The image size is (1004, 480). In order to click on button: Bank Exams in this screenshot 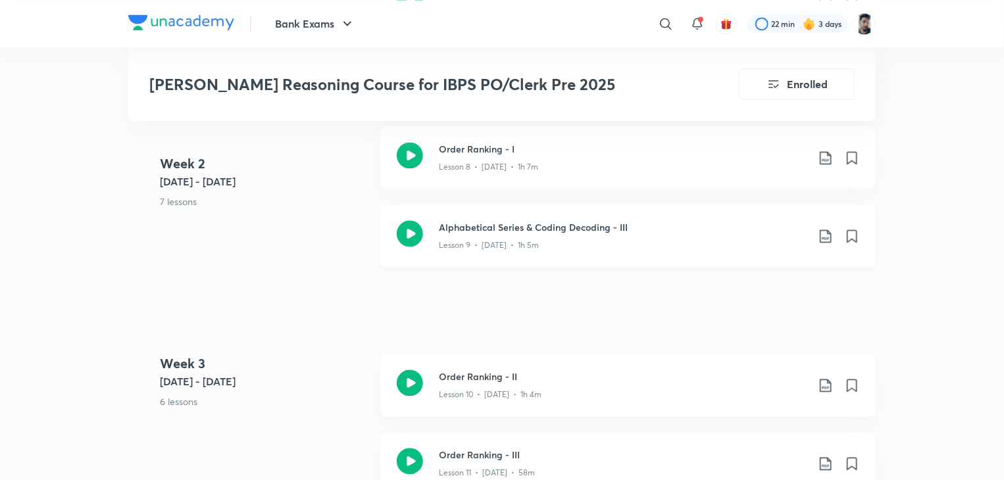, I will do `click(315, 24)`.